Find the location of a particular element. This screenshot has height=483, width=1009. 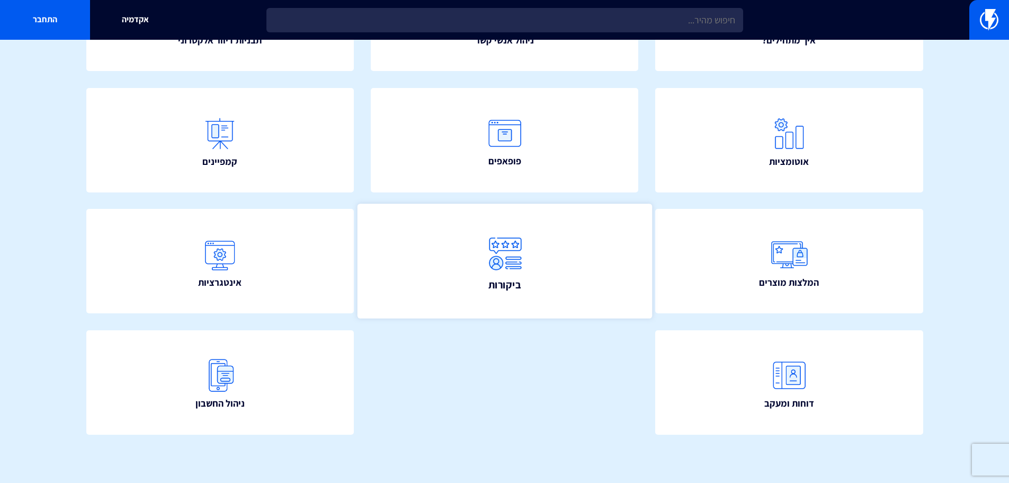

a: ביקורות is located at coordinates (504, 261).